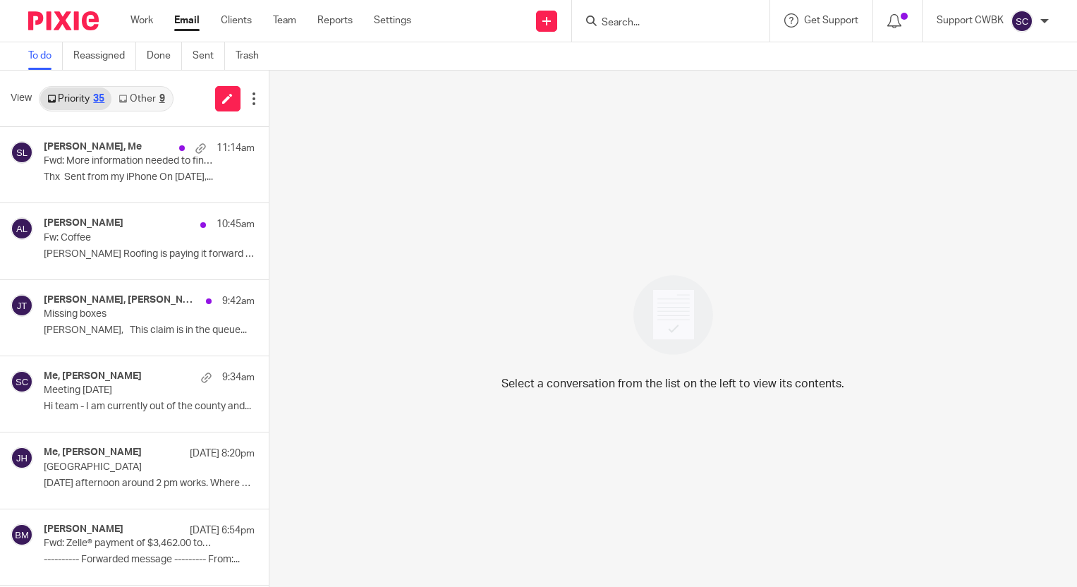 The image size is (1077, 587). Describe the element at coordinates (21, 98) in the screenshot. I see `span: View` at that location.